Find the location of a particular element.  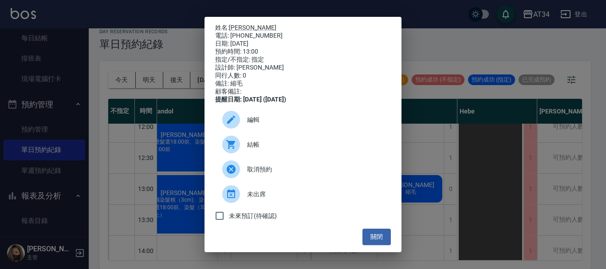

div: 顧客備註: is located at coordinates (303, 92).